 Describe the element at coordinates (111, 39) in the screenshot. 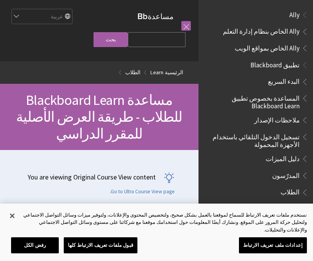

I see `input: بحث` at that location.